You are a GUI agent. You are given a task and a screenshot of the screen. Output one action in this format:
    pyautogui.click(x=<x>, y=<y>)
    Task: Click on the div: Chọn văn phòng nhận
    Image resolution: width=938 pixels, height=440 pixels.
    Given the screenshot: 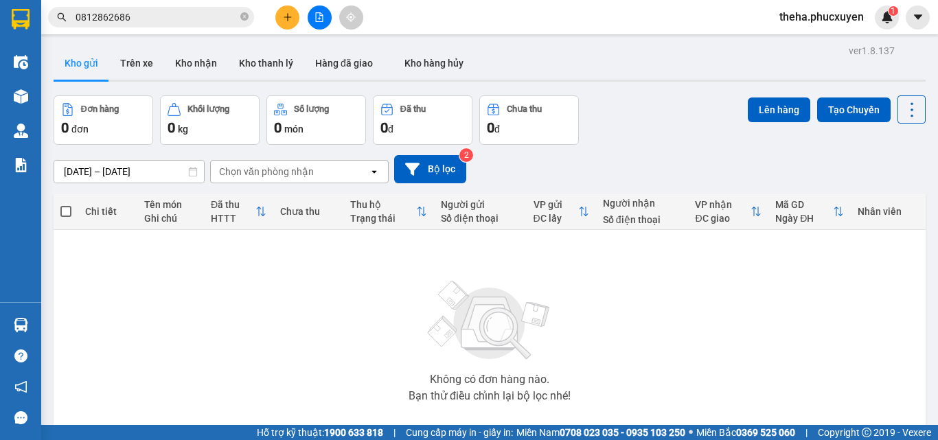 What is the action you would take?
    pyautogui.click(x=266, y=172)
    